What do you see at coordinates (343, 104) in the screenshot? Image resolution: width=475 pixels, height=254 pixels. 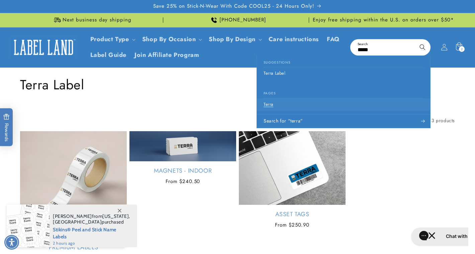 I see `a: Terra` at bounding box center [343, 104].